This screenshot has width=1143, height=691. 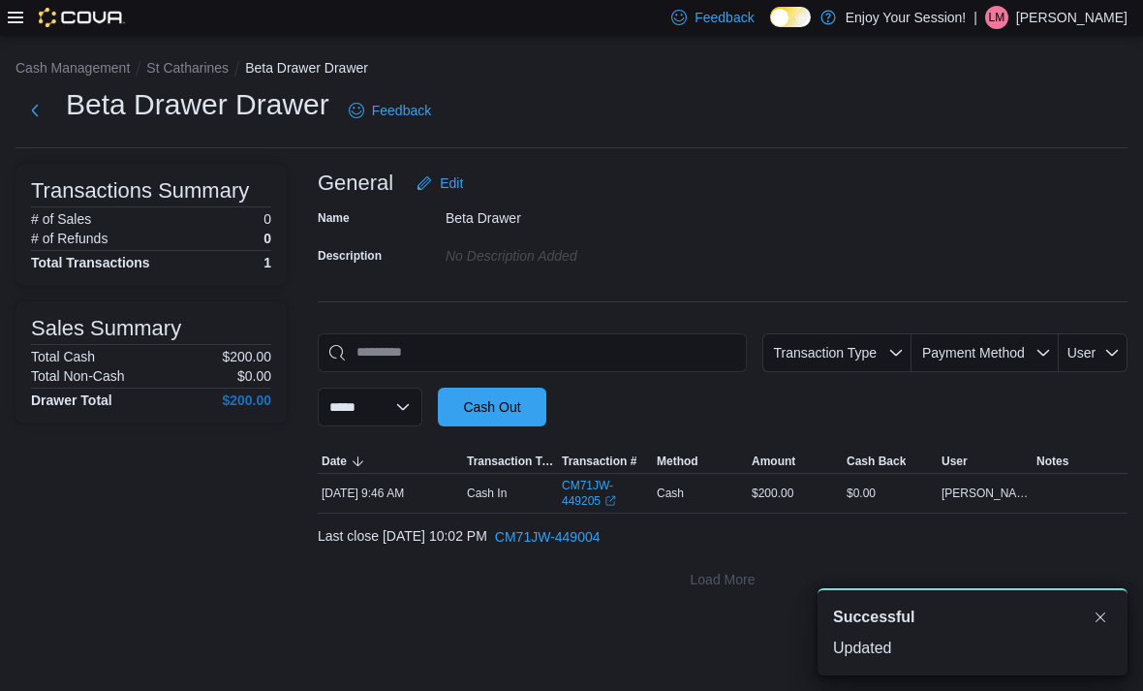 I want to click on a: CM71JW-449205External link, so click(x=606, y=493).